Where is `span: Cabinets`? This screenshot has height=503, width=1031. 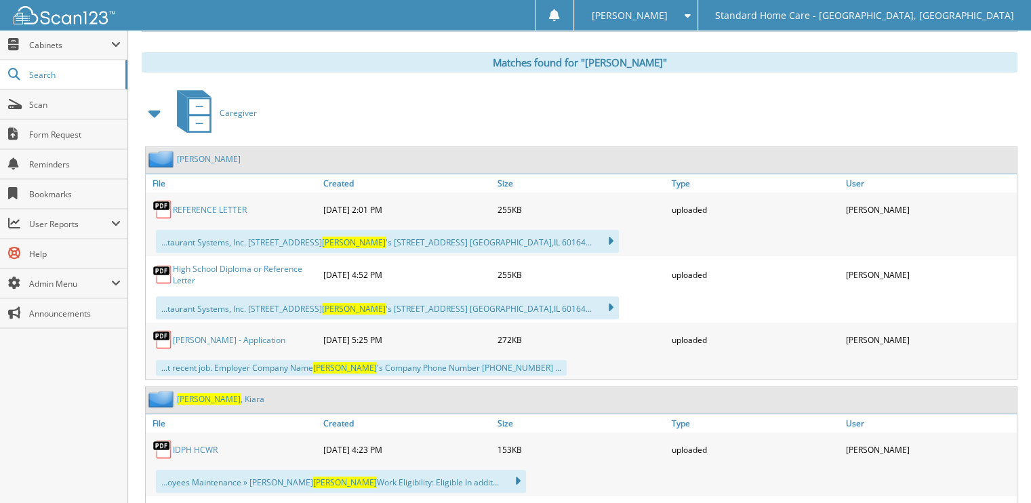 span: Cabinets is located at coordinates (70, 45).